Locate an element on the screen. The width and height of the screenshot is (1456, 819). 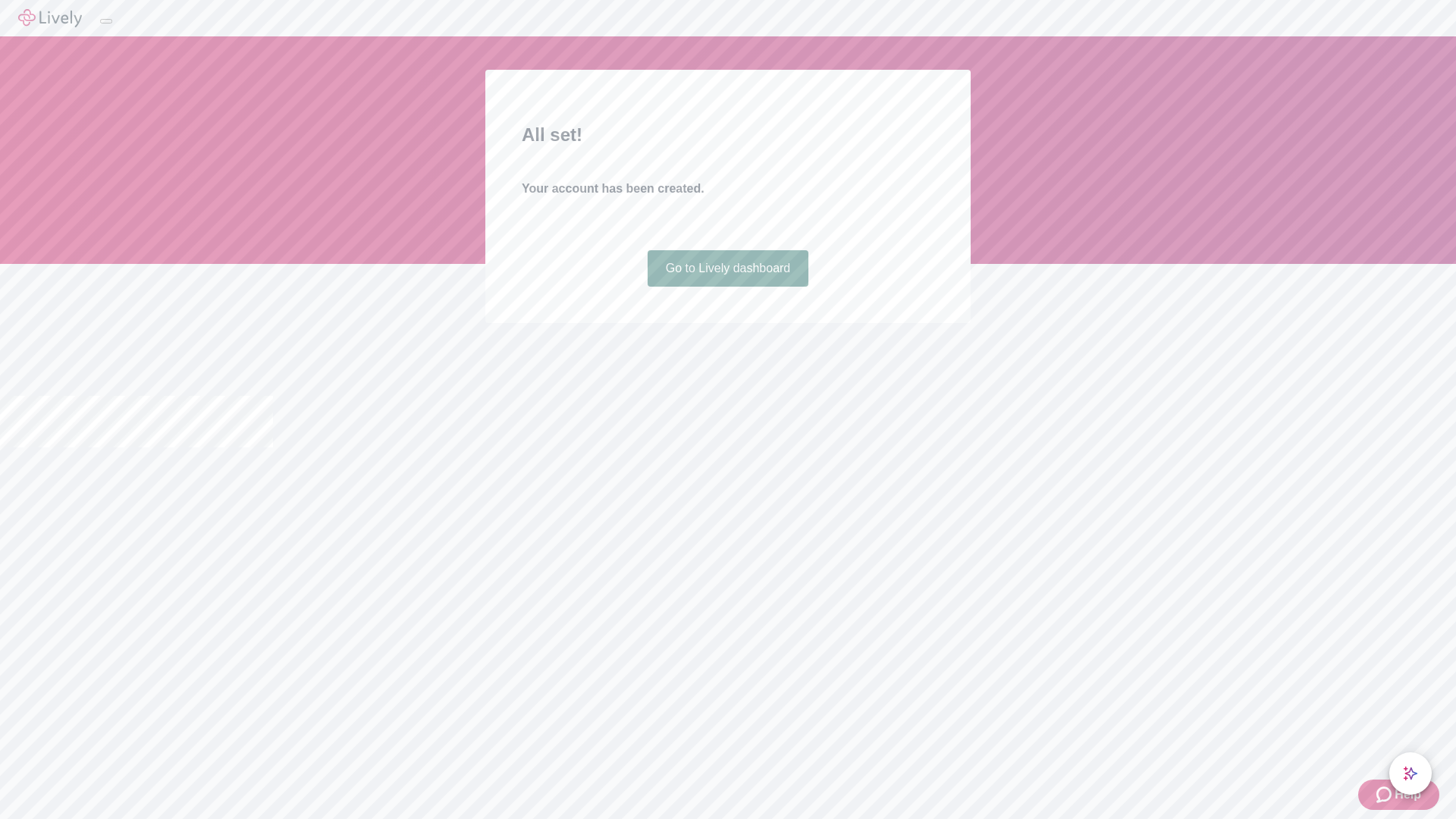
h4: Your account has been created. is located at coordinates (728, 189).